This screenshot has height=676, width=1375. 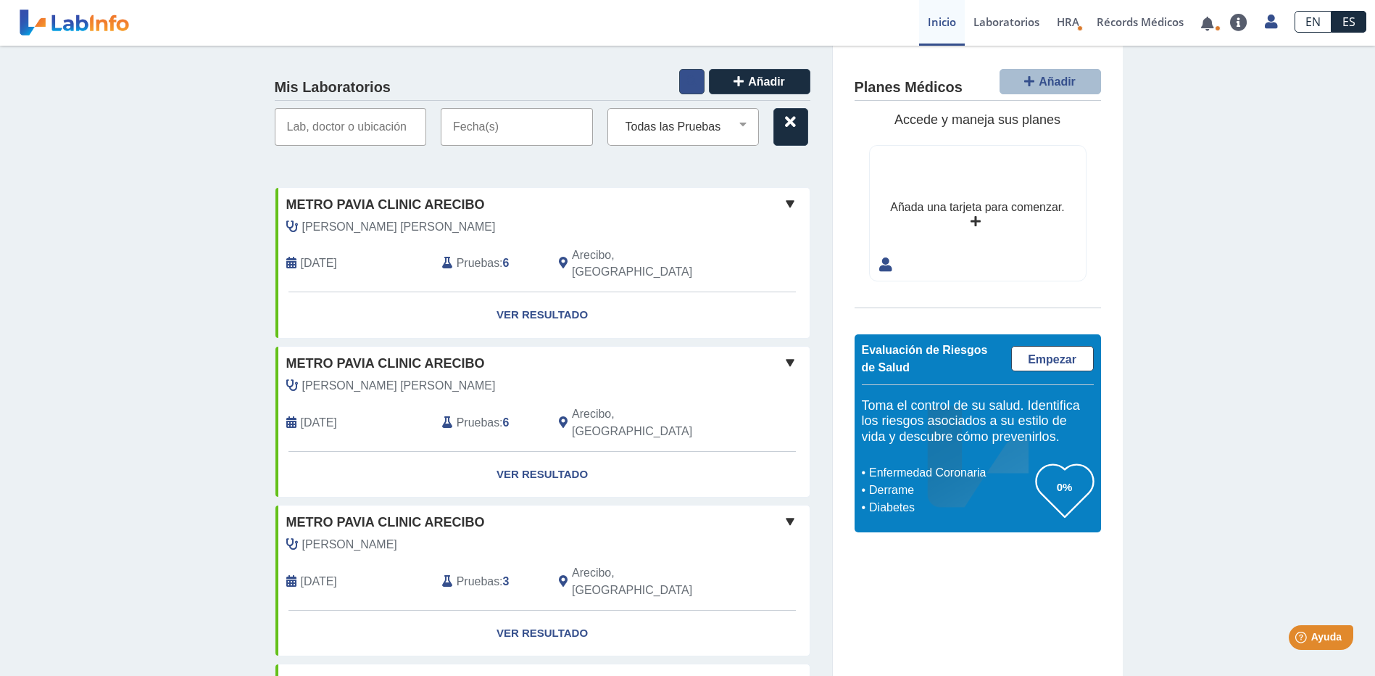 I want to click on li: Enfermedad Coronaria, so click(x=951, y=473).